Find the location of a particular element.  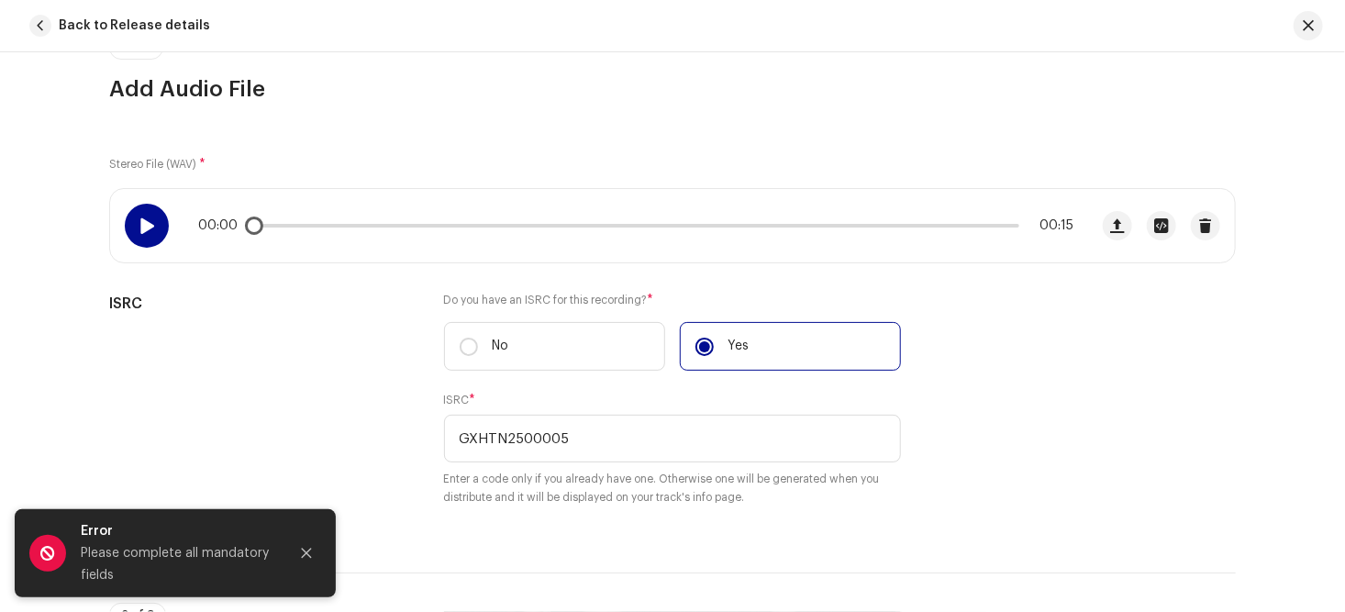

small: Enter a code only if you already have one. Otherwise one will be generated when you distribute an... is located at coordinates (672, 488).